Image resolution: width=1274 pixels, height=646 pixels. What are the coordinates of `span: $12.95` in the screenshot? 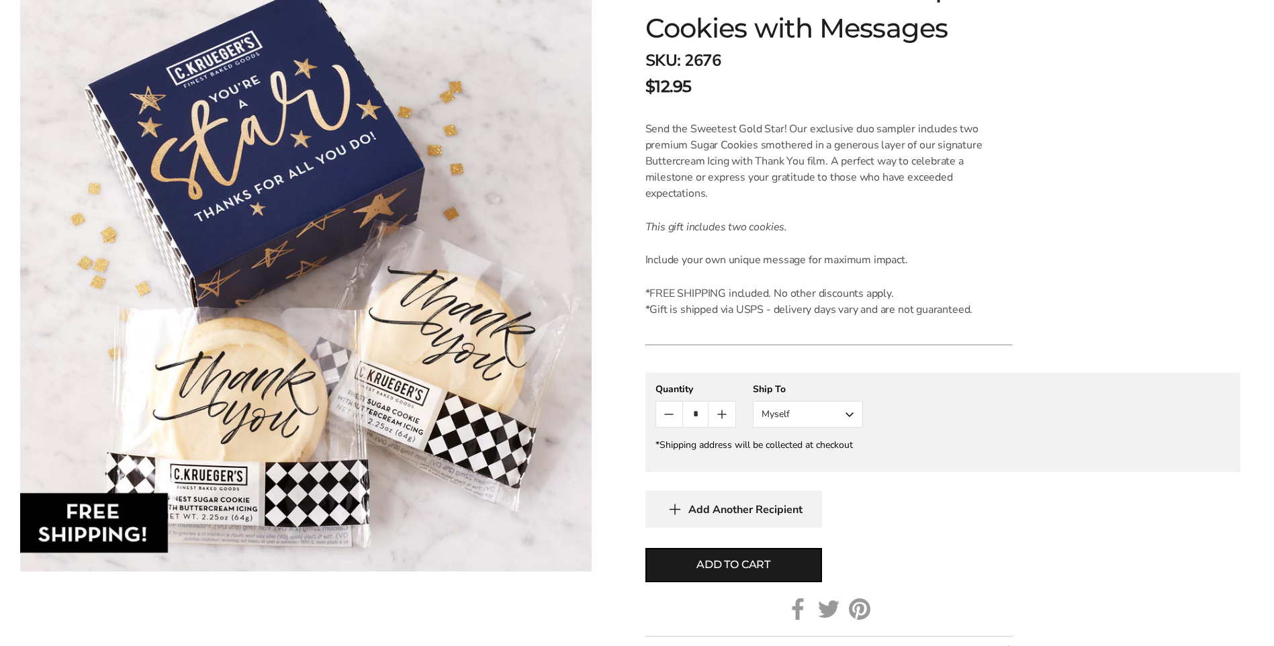 It's located at (668, 87).